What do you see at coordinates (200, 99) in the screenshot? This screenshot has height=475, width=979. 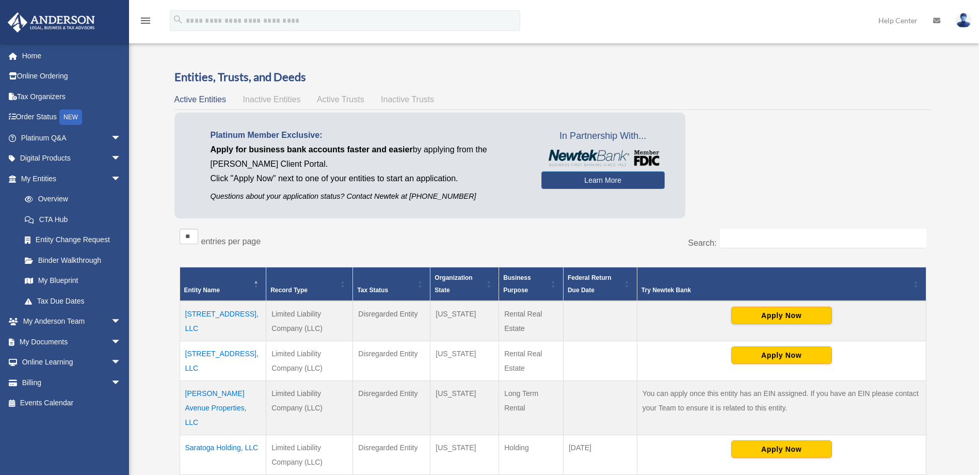 I see `span: Active Entities` at bounding box center [200, 99].